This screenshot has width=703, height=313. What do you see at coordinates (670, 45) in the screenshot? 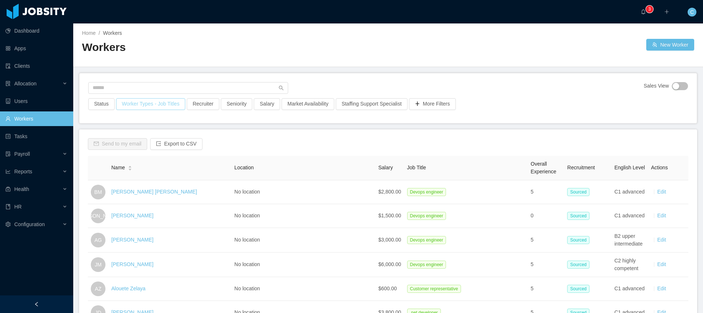
I see `a: icon: usergroup-addNew Worker` at bounding box center [670, 45].